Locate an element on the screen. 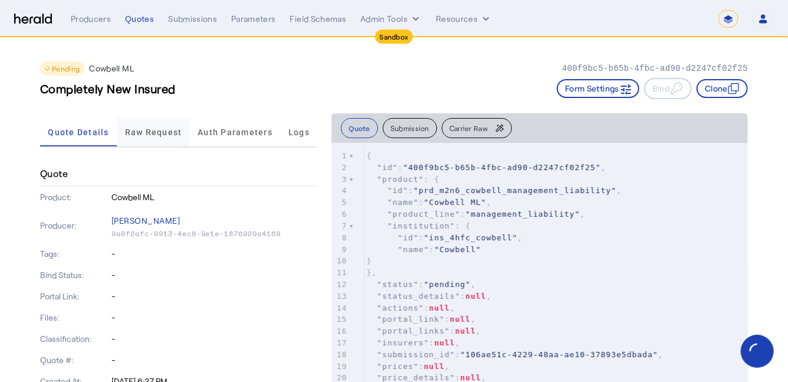 The height and width of the screenshot is (382, 788). span: "Cowbell" is located at coordinates (457, 249).